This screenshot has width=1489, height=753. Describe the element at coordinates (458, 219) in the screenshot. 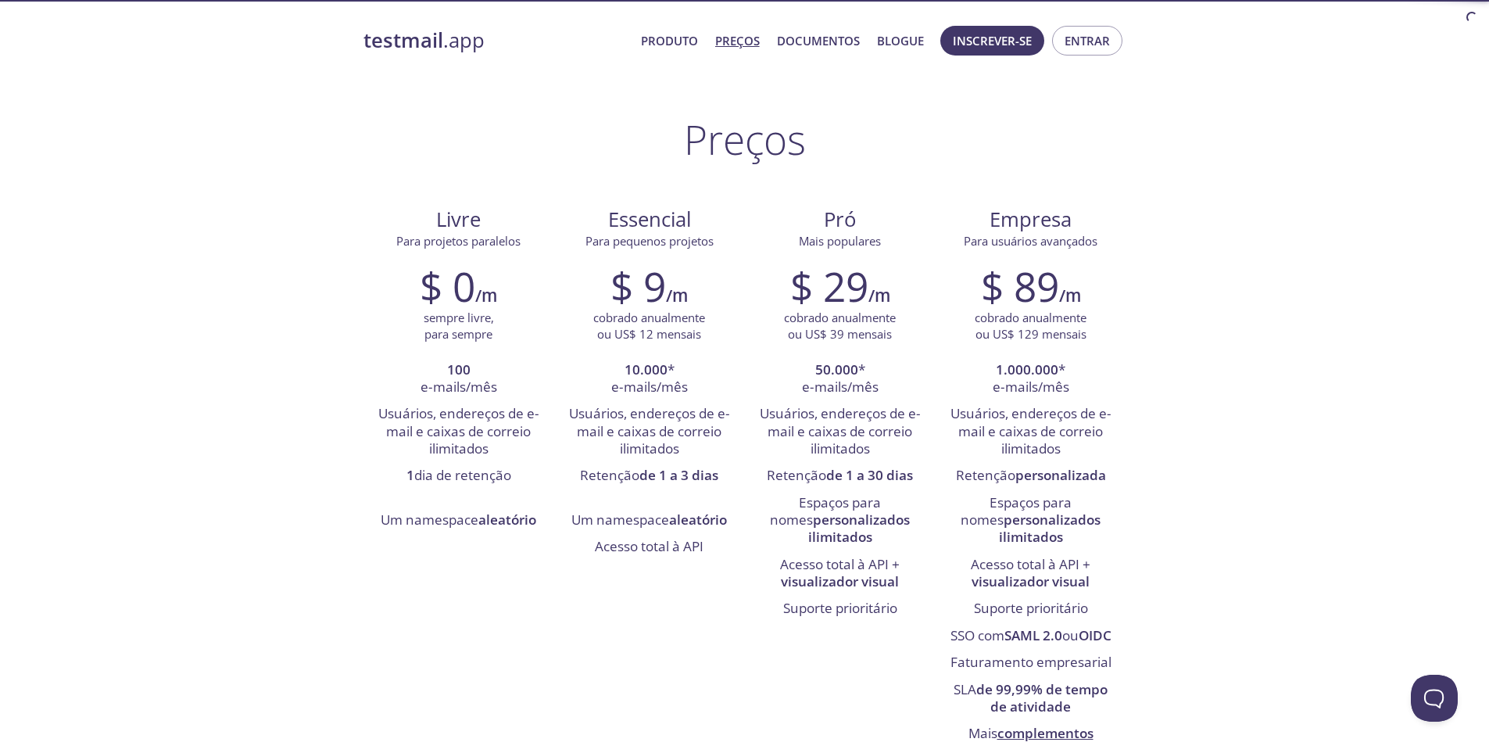

I see `font: Livre` at that location.